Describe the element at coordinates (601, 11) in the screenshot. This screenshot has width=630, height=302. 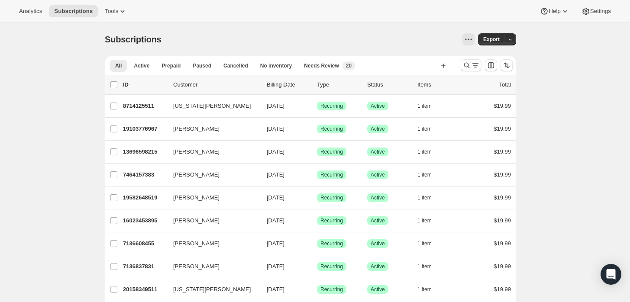
I see `span: Settings` at that location.